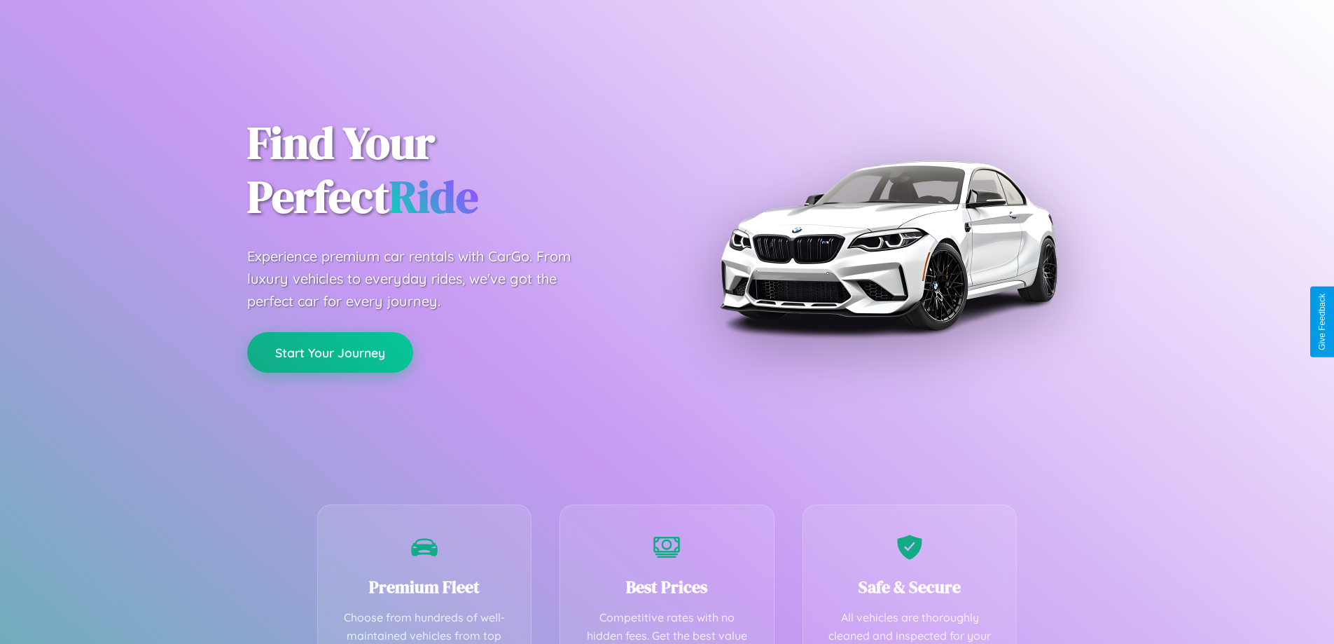  What do you see at coordinates (888, 245) in the screenshot?
I see `img: Premium BMW car rental vehicle` at bounding box center [888, 245].